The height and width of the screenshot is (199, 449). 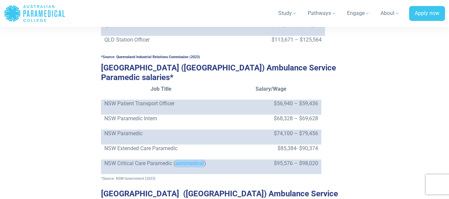 What do you see at coordinates (161, 149) in the screenshot?
I see `p: NSW Extended Care Paramedic` at bounding box center [161, 149].